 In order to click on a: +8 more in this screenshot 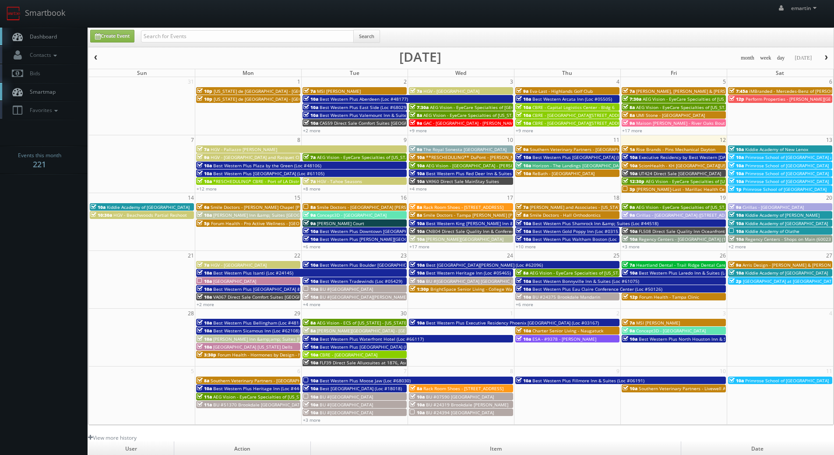, I will do `click(312, 189)`.